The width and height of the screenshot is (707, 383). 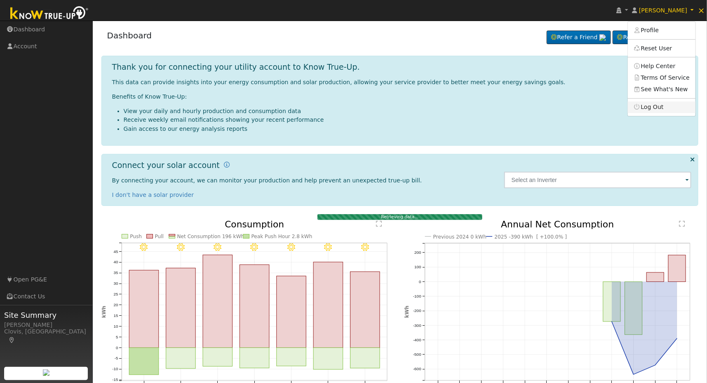 I want to click on img: Know True-Up, so click(x=49, y=14).